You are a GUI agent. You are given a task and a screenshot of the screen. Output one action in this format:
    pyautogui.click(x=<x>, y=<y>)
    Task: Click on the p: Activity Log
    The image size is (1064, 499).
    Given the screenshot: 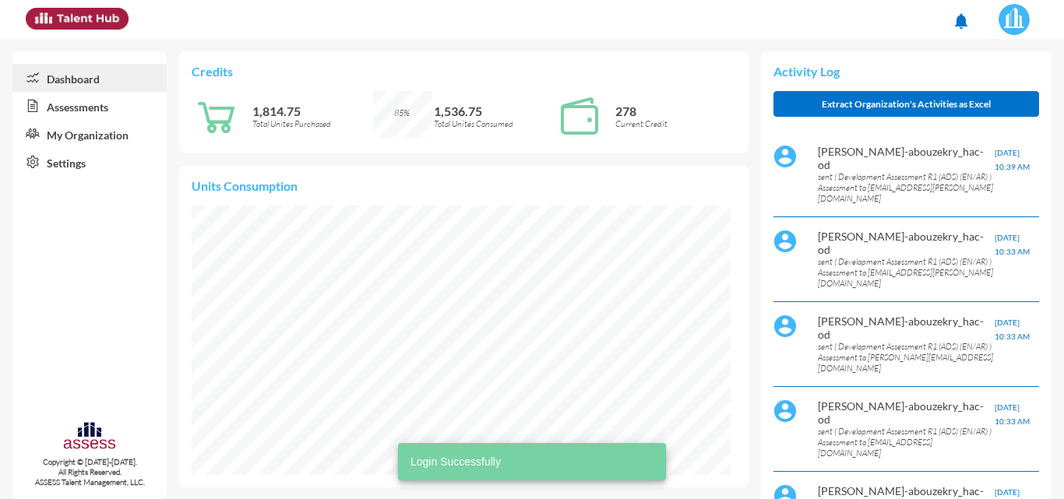 What is the action you would take?
    pyautogui.click(x=906, y=71)
    